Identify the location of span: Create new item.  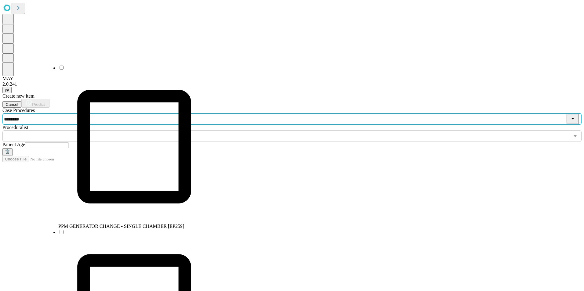
(18, 96).